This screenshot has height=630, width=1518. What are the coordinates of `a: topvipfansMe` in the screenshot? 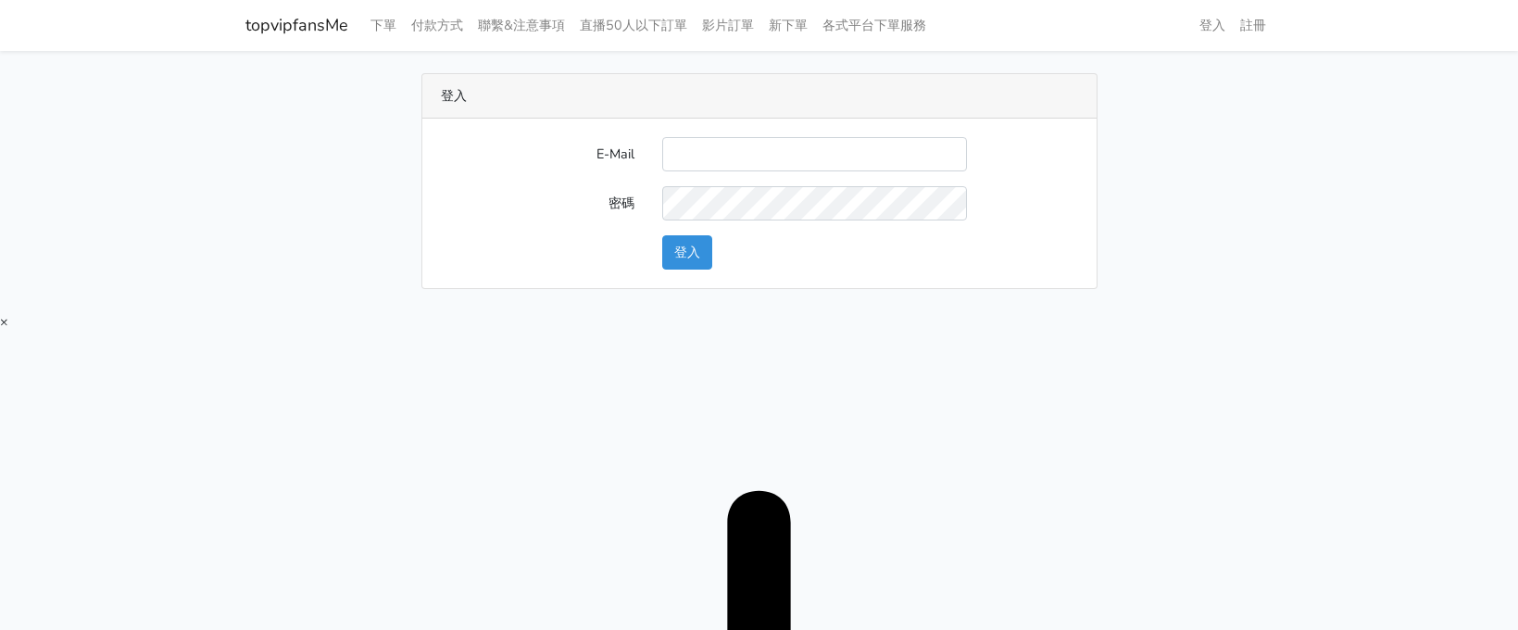 It's located at (296, 25).